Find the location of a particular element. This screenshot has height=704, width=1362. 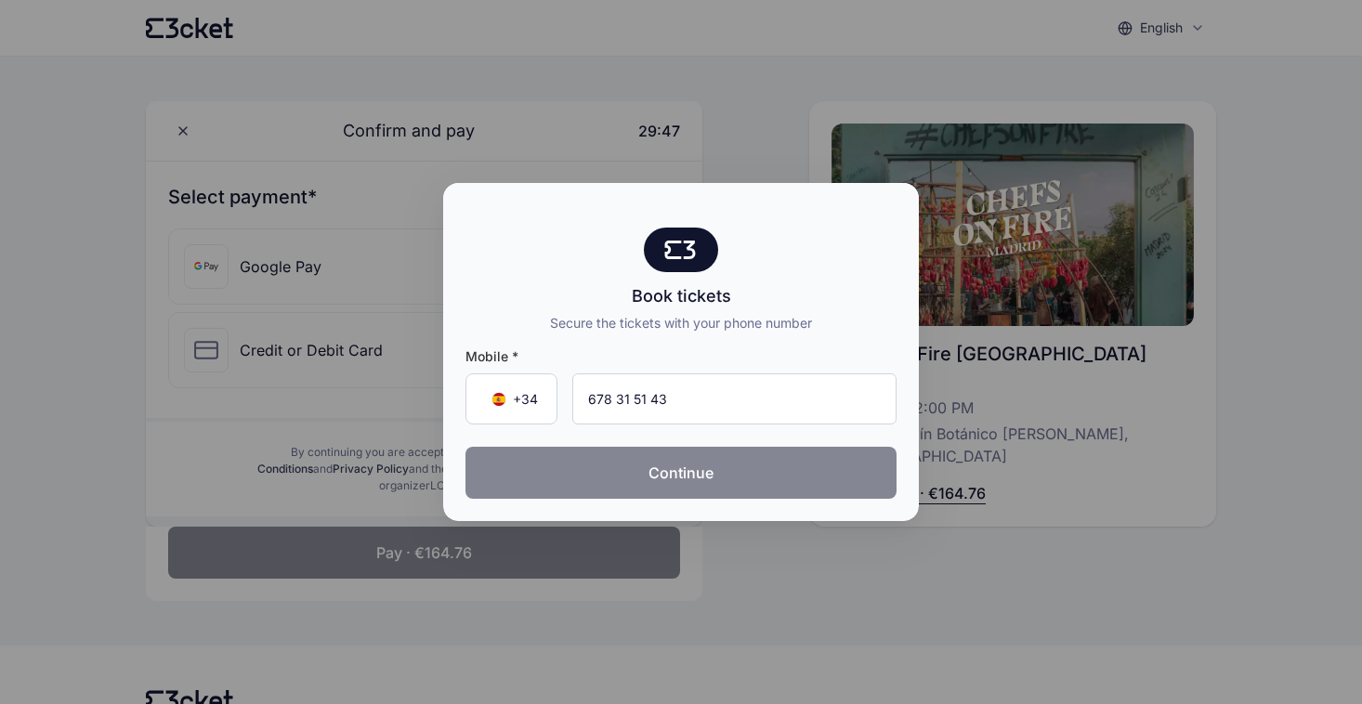

span: +34 is located at coordinates (525, 400).